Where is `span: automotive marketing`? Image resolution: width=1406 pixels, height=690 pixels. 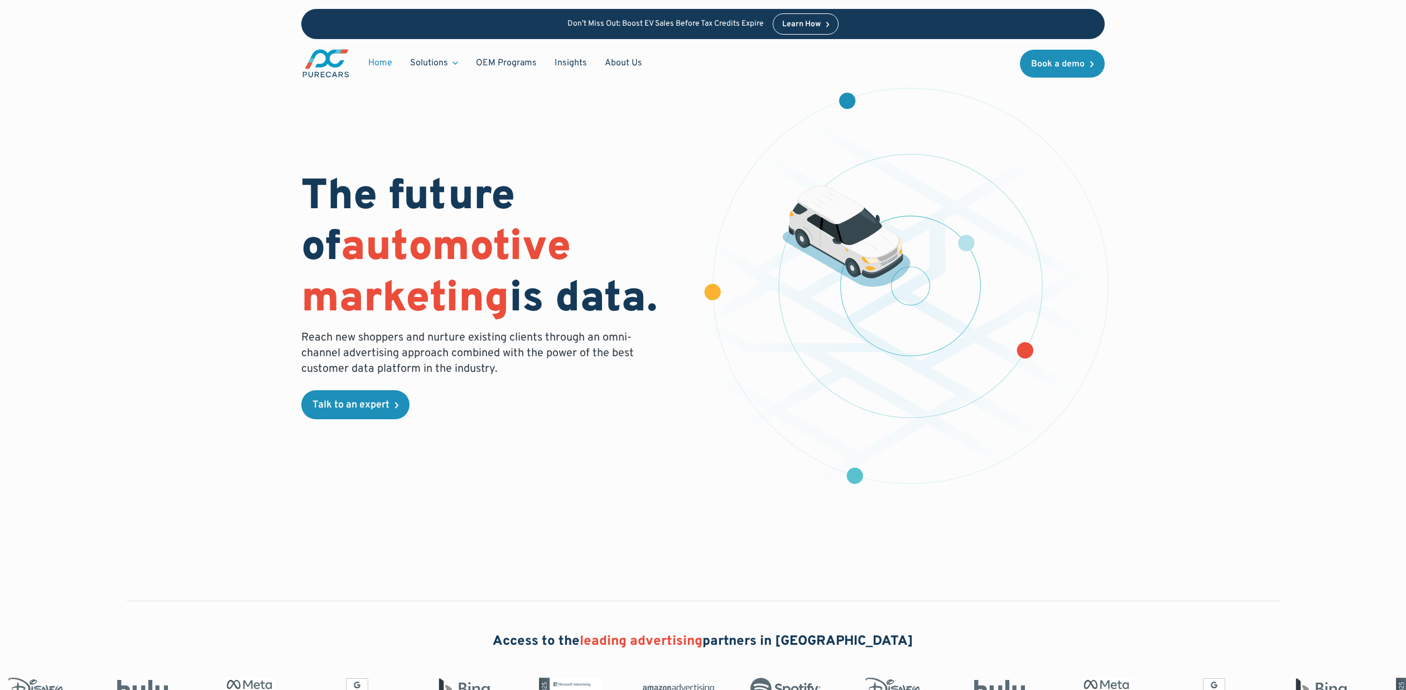 span: automotive marketing is located at coordinates (436, 273).